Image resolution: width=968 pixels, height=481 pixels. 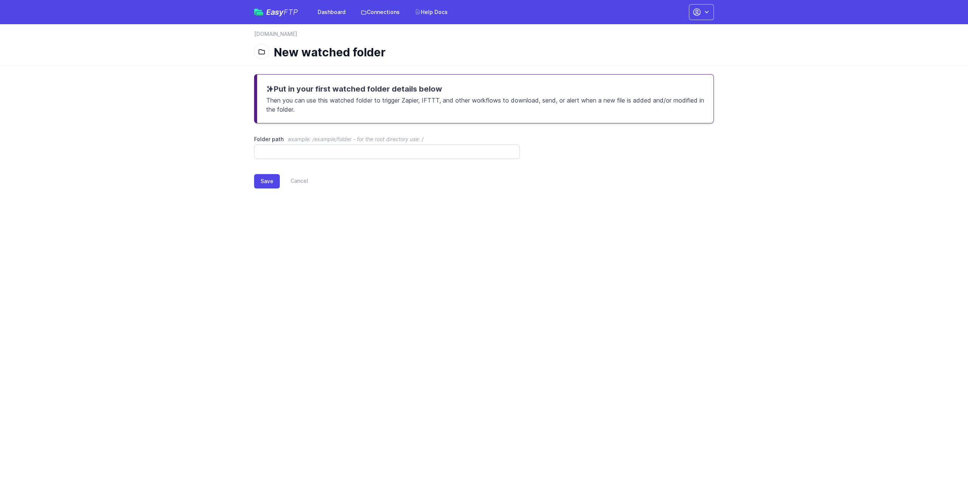 What do you see at coordinates (294, 181) in the screenshot?
I see `a: Cancel` at bounding box center [294, 181].